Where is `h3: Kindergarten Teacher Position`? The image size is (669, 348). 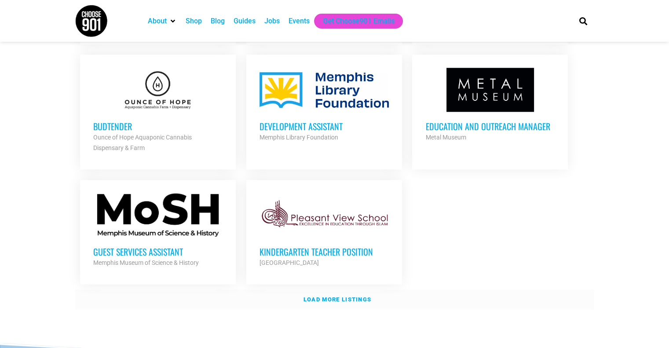
h3: Kindergarten Teacher Position is located at coordinates (324, 252).